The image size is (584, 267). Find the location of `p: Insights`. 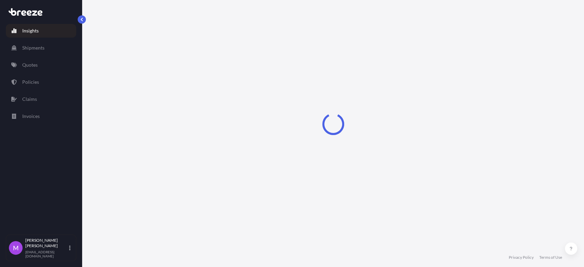

p: Insights is located at coordinates (30, 31).